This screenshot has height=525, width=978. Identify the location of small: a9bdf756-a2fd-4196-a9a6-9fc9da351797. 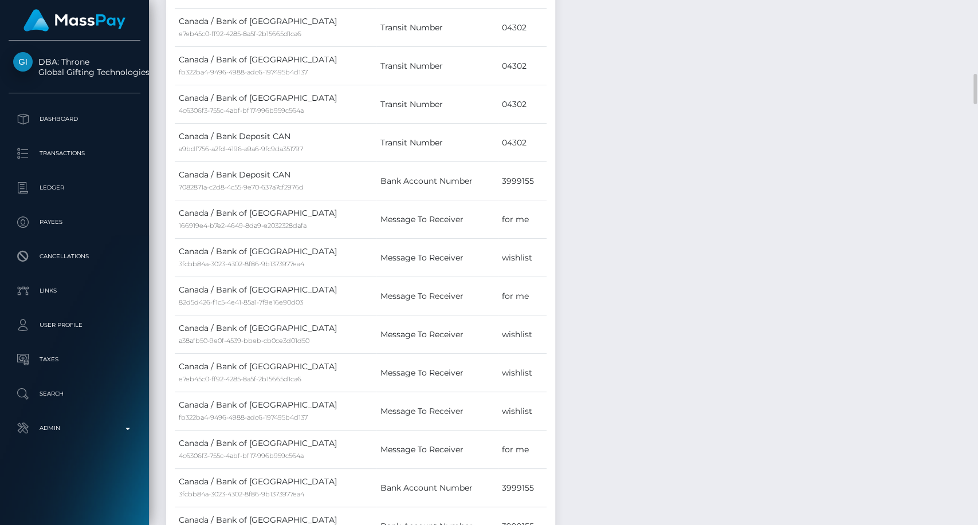
(241, 149).